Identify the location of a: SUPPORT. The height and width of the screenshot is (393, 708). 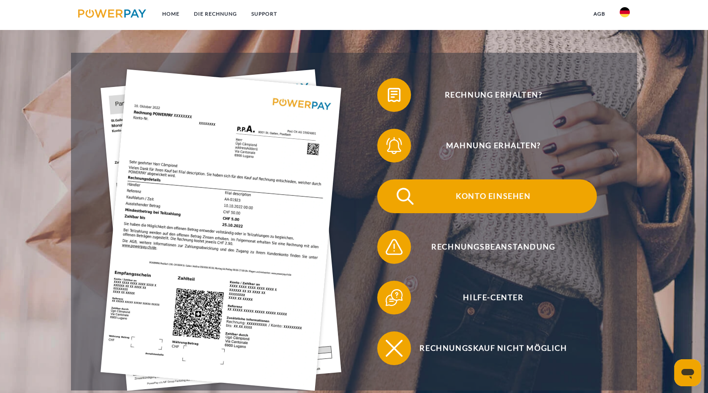
(264, 14).